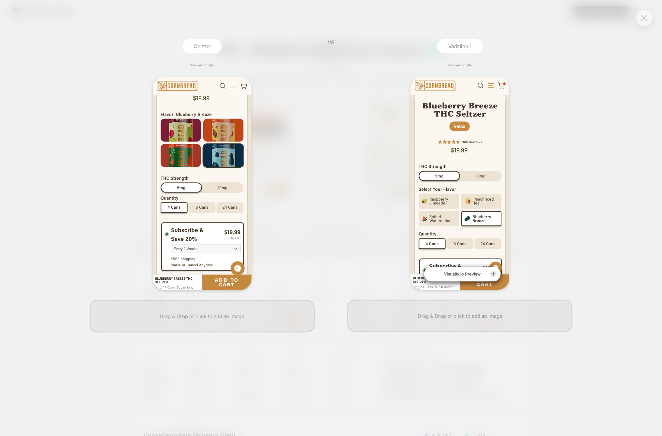  Describe the element at coordinates (460, 184) in the screenshot. I see `img: generic_8f5dfb0c-5461-4ca3-874c-903ba322f762.png` at that location.